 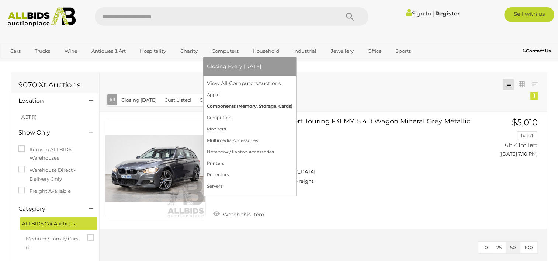 I want to click on h4: Location, so click(x=48, y=101).